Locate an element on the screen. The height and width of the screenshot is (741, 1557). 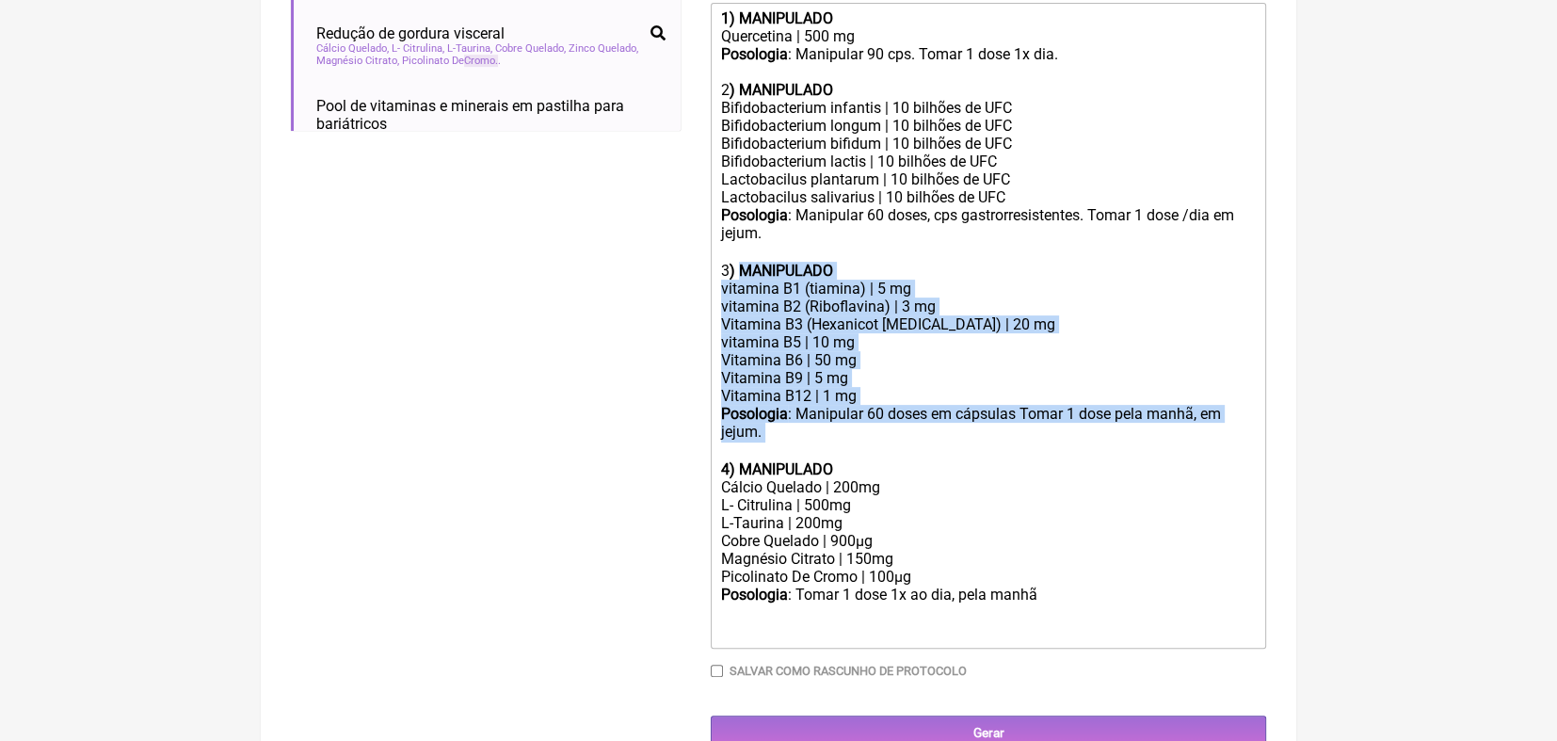
div: L- Citrulina | 500mg is located at coordinates (989, 505).